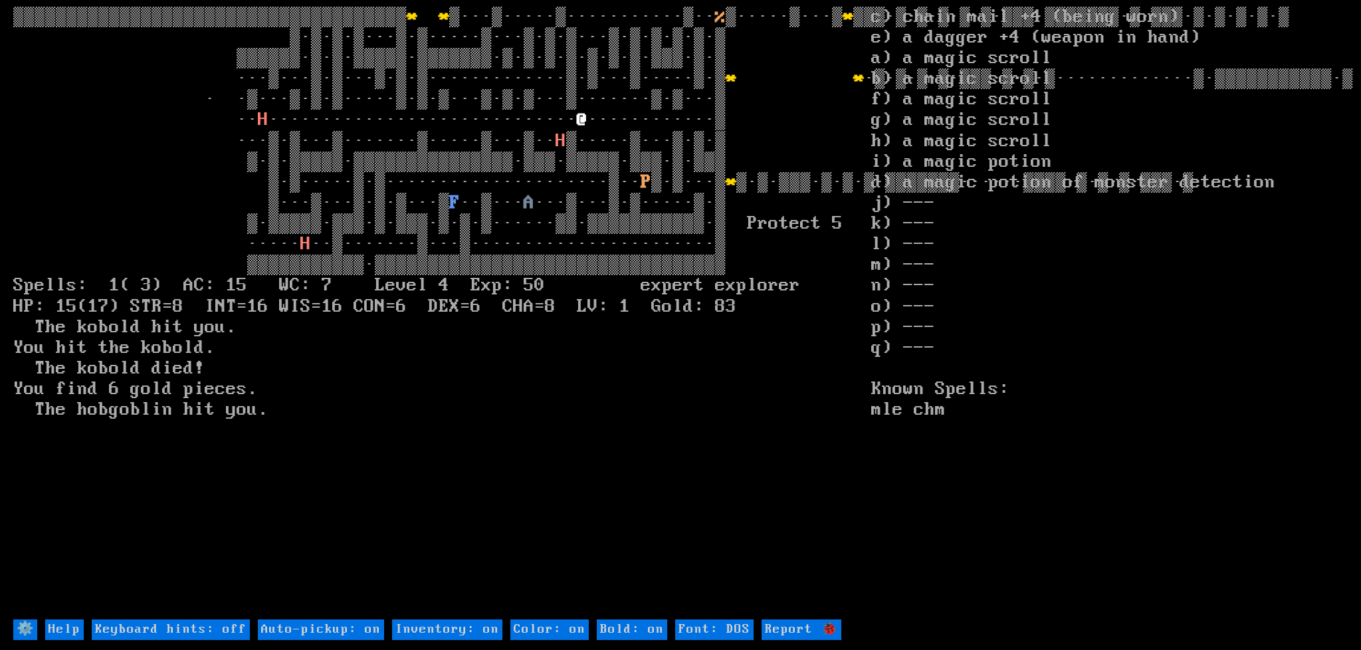 This screenshot has width=1361, height=650. What do you see at coordinates (529, 203) in the screenshot?
I see `font: A` at bounding box center [529, 203].